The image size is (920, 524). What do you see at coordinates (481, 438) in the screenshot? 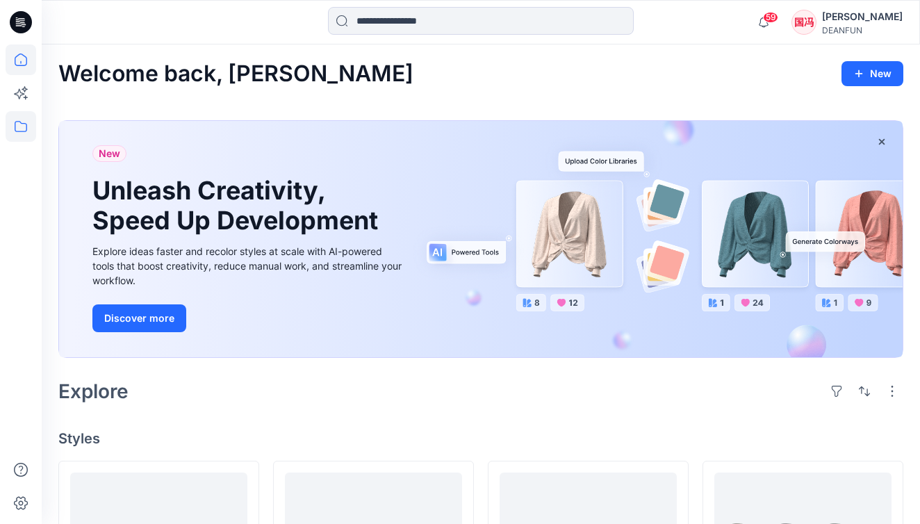
I see `h4: Styles` at bounding box center [481, 438].